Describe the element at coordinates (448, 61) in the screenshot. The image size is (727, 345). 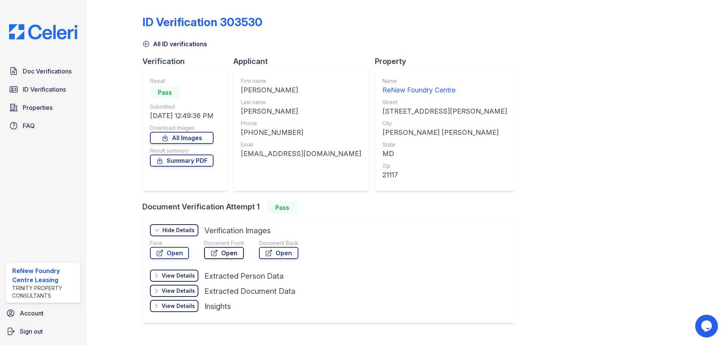
I see `div: Property` at that location.